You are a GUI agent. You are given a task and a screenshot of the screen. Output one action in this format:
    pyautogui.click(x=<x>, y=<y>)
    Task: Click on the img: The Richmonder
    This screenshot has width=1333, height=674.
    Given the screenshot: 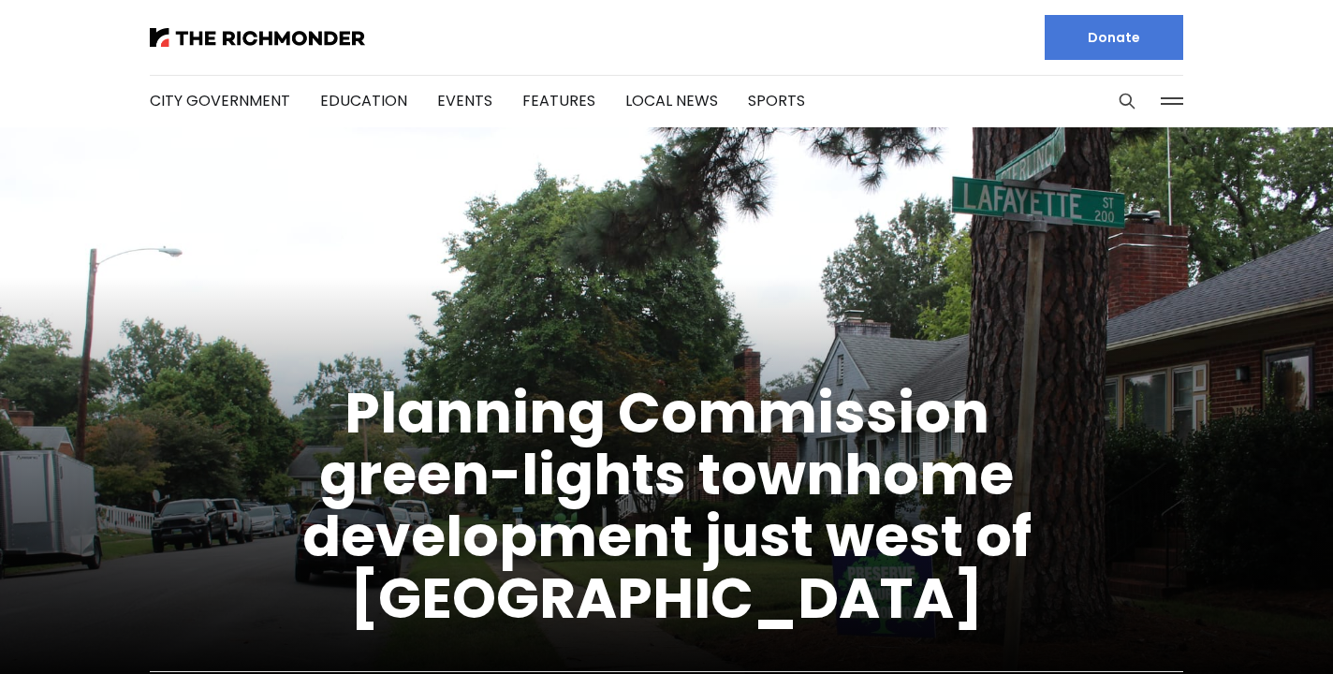 What is the action you would take?
    pyautogui.click(x=257, y=37)
    